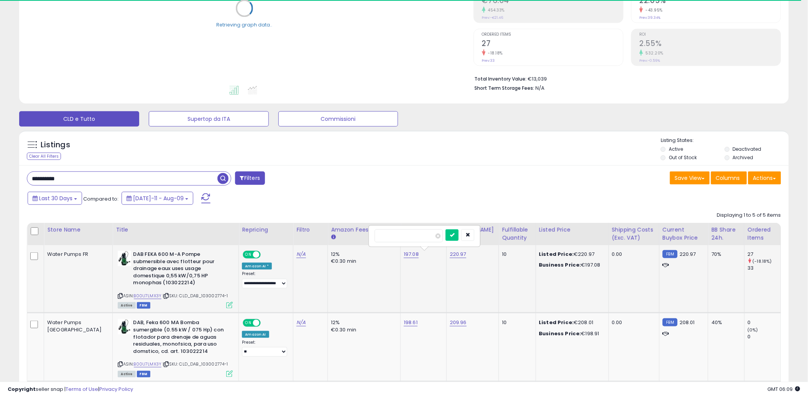 This screenshot has height=397, width=808. What do you see at coordinates (763, 234) in the screenshot?
I see `div: Ordered Items` at bounding box center [763, 234].